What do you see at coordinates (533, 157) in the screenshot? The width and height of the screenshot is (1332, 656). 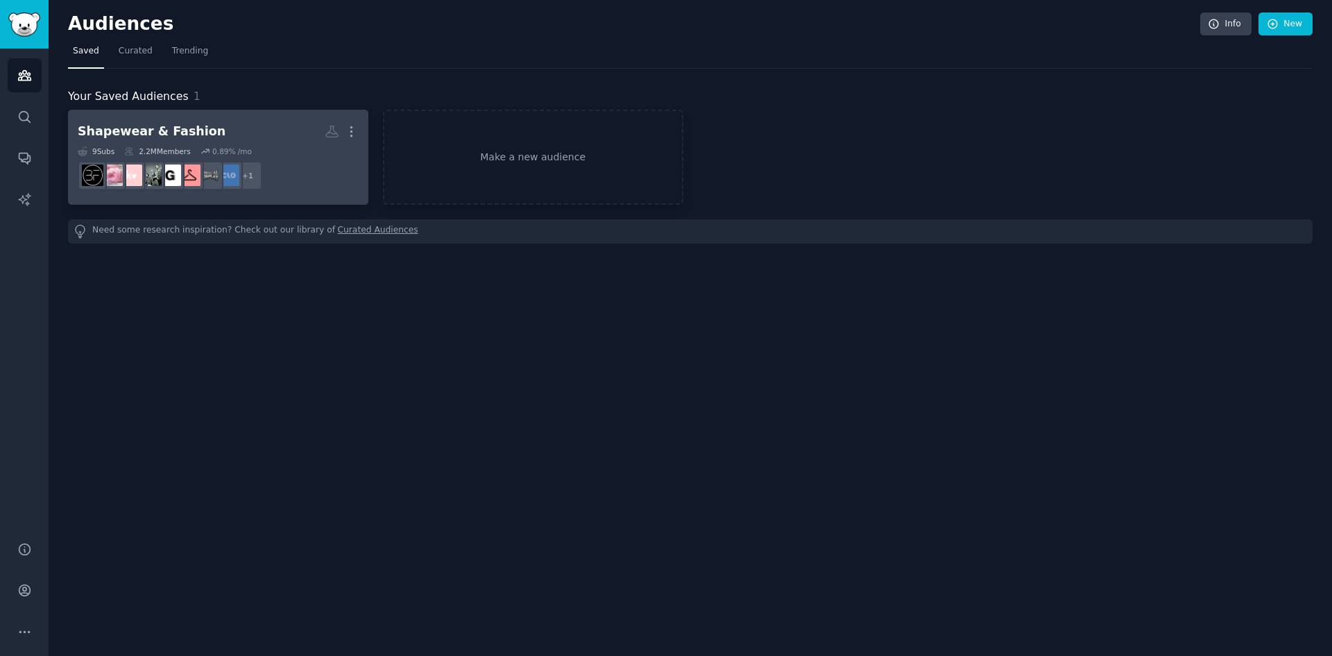 I see `a: Make a new audience` at bounding box center [533, 157].